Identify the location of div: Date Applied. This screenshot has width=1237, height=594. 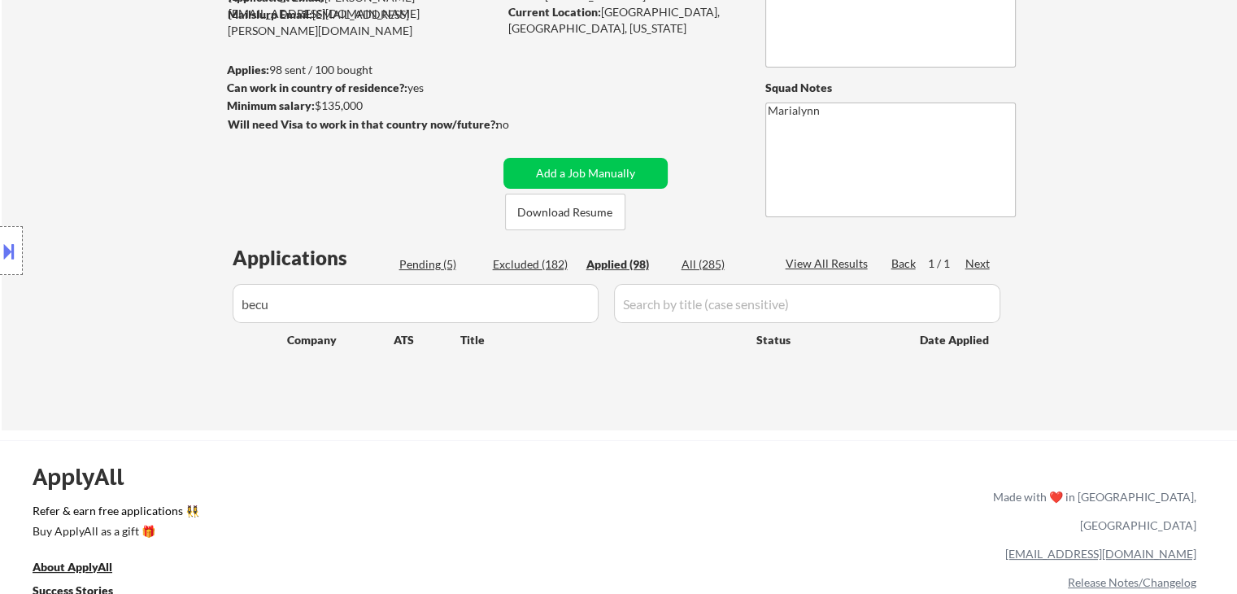
(955, 340).